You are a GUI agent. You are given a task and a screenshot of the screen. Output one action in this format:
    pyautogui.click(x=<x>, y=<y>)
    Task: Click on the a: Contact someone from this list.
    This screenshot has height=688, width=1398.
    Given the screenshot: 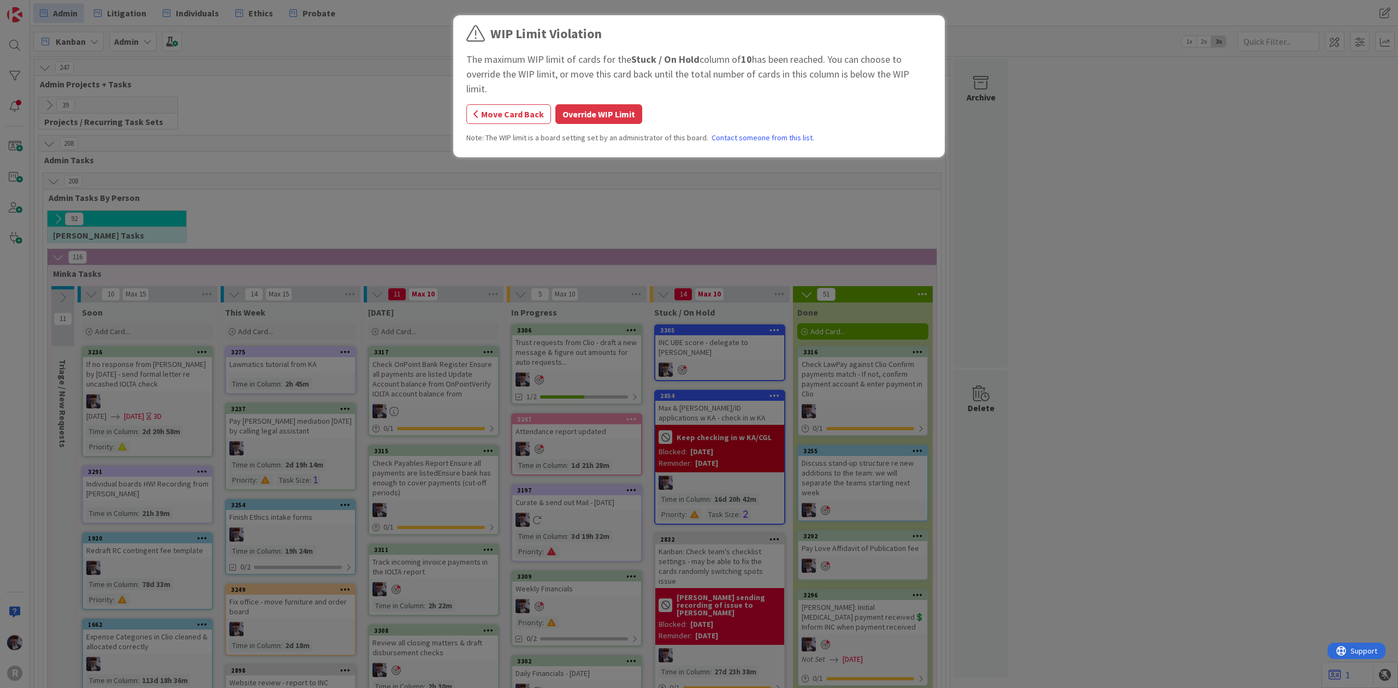 What is the action you would take?
    pyautogui.click(x=763, y=138)
    